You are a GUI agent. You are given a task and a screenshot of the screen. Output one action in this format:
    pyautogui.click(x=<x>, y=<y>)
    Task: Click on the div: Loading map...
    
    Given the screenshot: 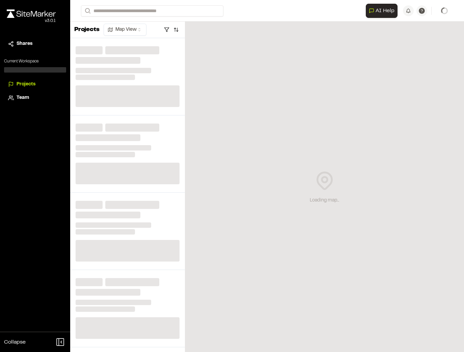 What is the action you would take?
    pyautogui.click(x=325, y=201)
    